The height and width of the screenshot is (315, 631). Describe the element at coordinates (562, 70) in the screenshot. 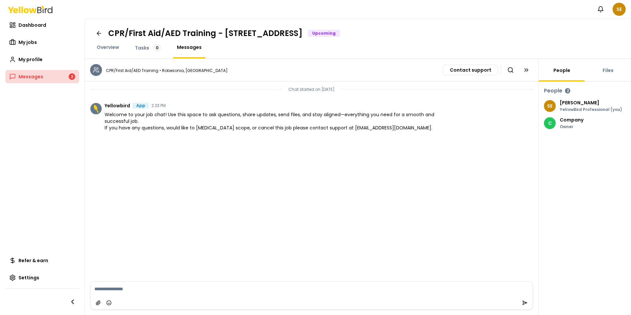

I see `a: People` at that location.